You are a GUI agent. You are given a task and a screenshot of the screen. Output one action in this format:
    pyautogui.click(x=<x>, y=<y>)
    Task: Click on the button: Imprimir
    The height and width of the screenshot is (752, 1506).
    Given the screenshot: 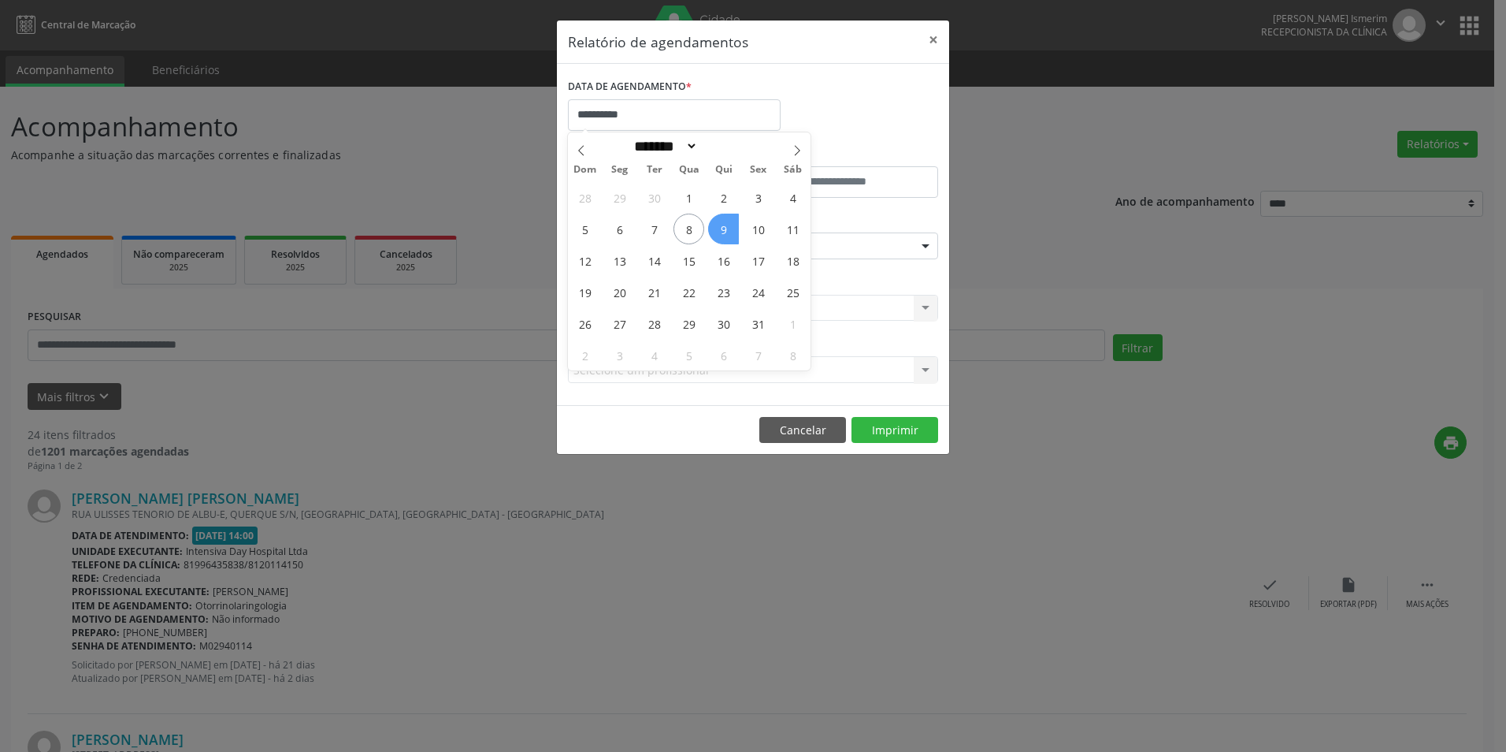 What is the action you would take?
    pyautogui.click(x=895, y=430)
    